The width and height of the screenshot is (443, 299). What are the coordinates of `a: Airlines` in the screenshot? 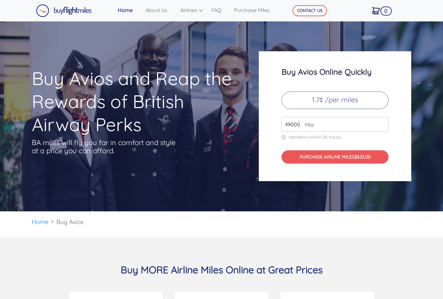 It's located at (193, 10).